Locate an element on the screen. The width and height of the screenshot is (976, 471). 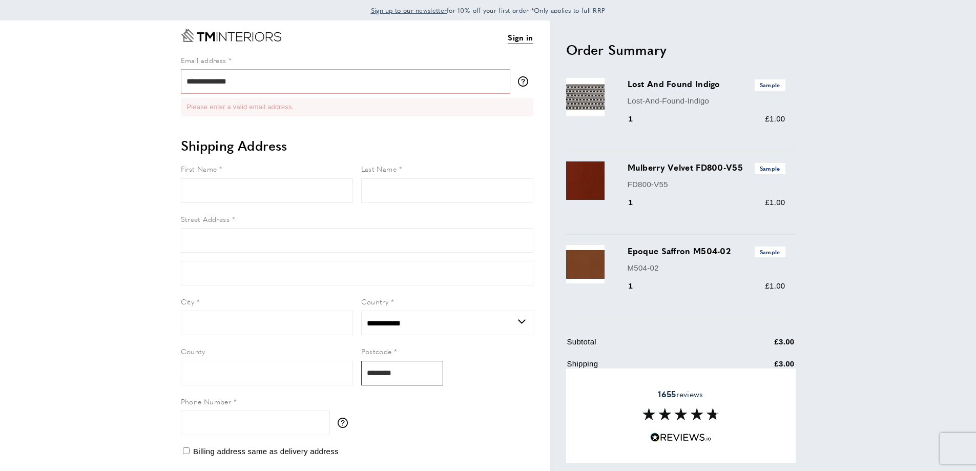
h2: Order Summary is located at coordinates (681, 50).